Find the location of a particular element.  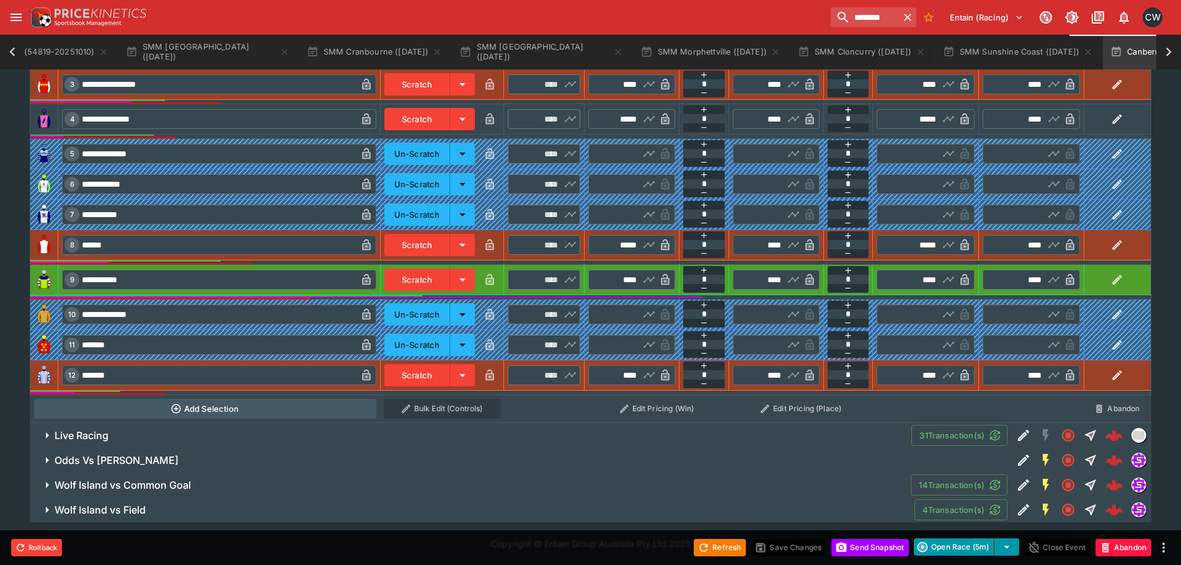

button: Rollback is located at coordinates (37, 547).